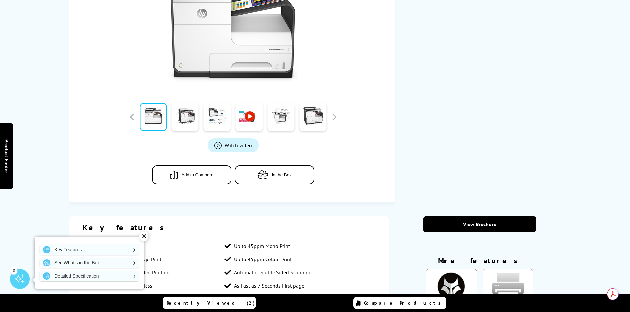  Describe the element at coordinates (209, 303) in the screenshot. I see `a: Recently Viewed (2)` at that location.